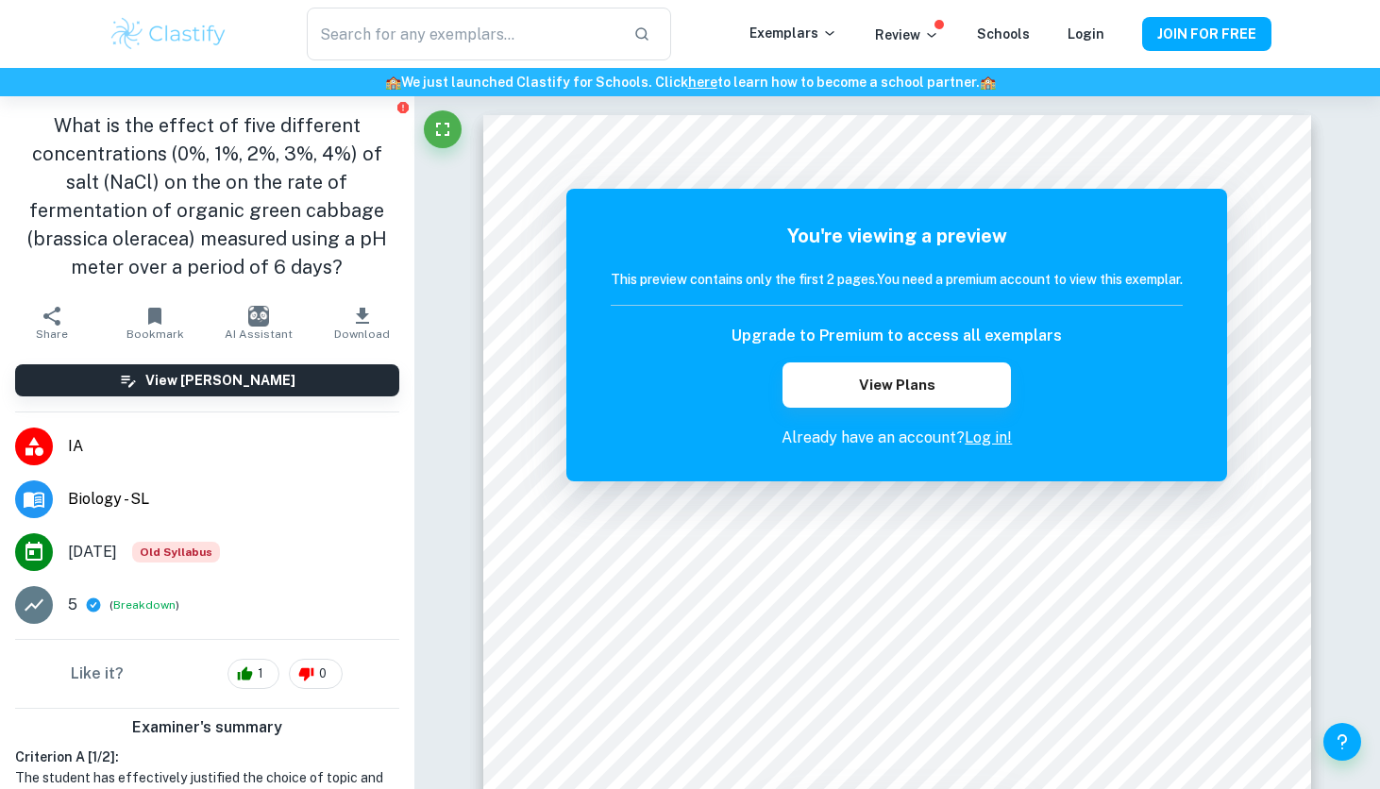 This screenshot has width=1380, height=789. What do you see at coordinates (403, 107) in the screenshot?
I see `button: Report issue` at bounding box center [403, 107].